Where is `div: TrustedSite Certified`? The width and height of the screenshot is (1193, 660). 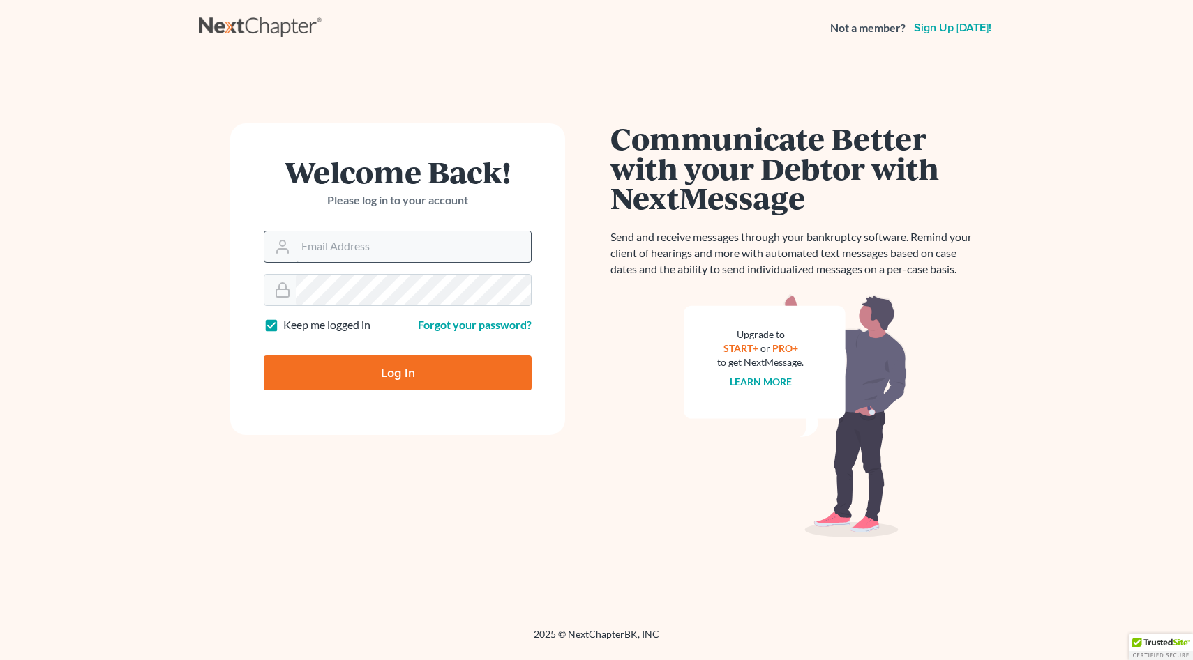
div: TrustedSite Certified is located at coordinates (1160, 647).